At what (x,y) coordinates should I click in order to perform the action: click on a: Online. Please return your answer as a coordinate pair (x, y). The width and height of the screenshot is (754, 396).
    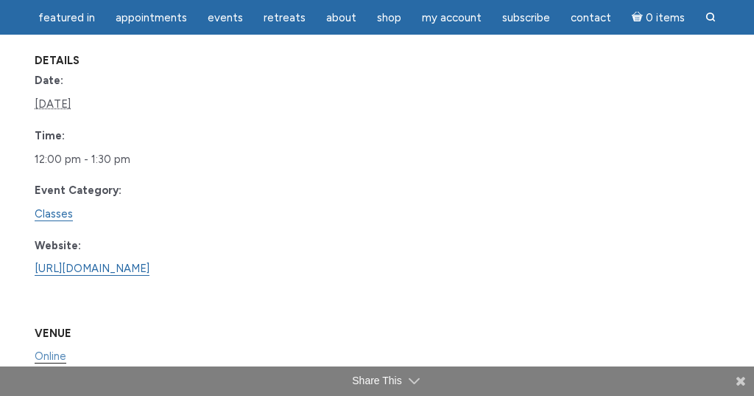
    Looking at the image, I should click on (50, 356).